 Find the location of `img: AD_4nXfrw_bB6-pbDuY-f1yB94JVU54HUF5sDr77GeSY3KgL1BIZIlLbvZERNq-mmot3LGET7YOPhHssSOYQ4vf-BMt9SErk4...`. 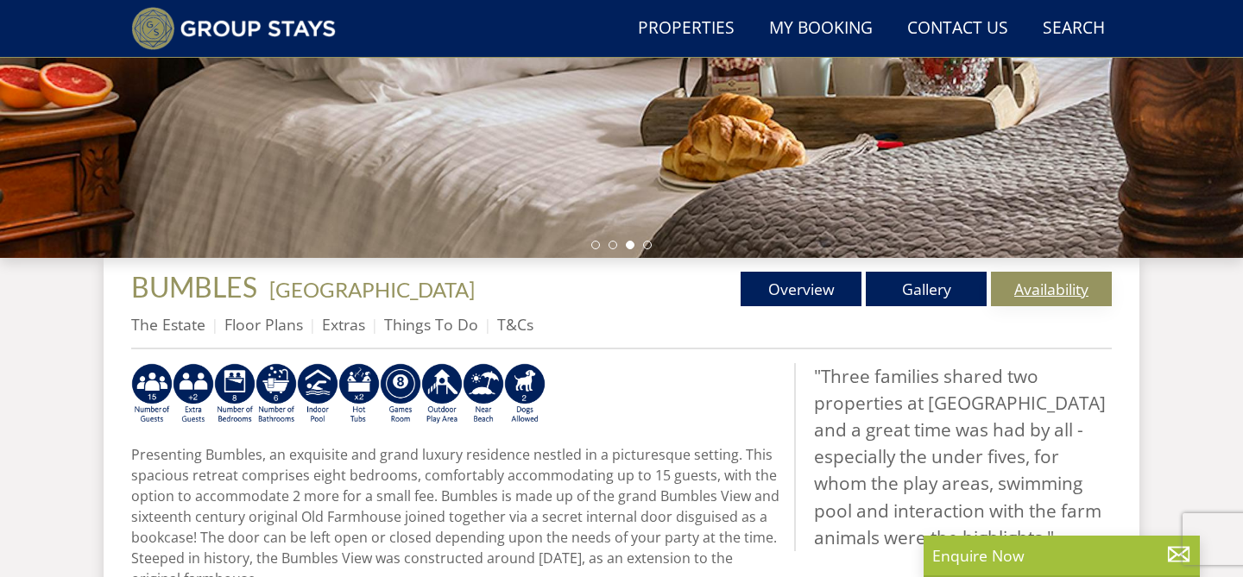

img: AD_4nXfrw_bB6-pbDuY-f1yB94JVU54HUF5sDr77GeSY3KgL1BIZIlLbvZERNq-mmot3LGET7YOPhHssSOYQ4vf-BMt9SErk4... is located at coordinates (483, 394).